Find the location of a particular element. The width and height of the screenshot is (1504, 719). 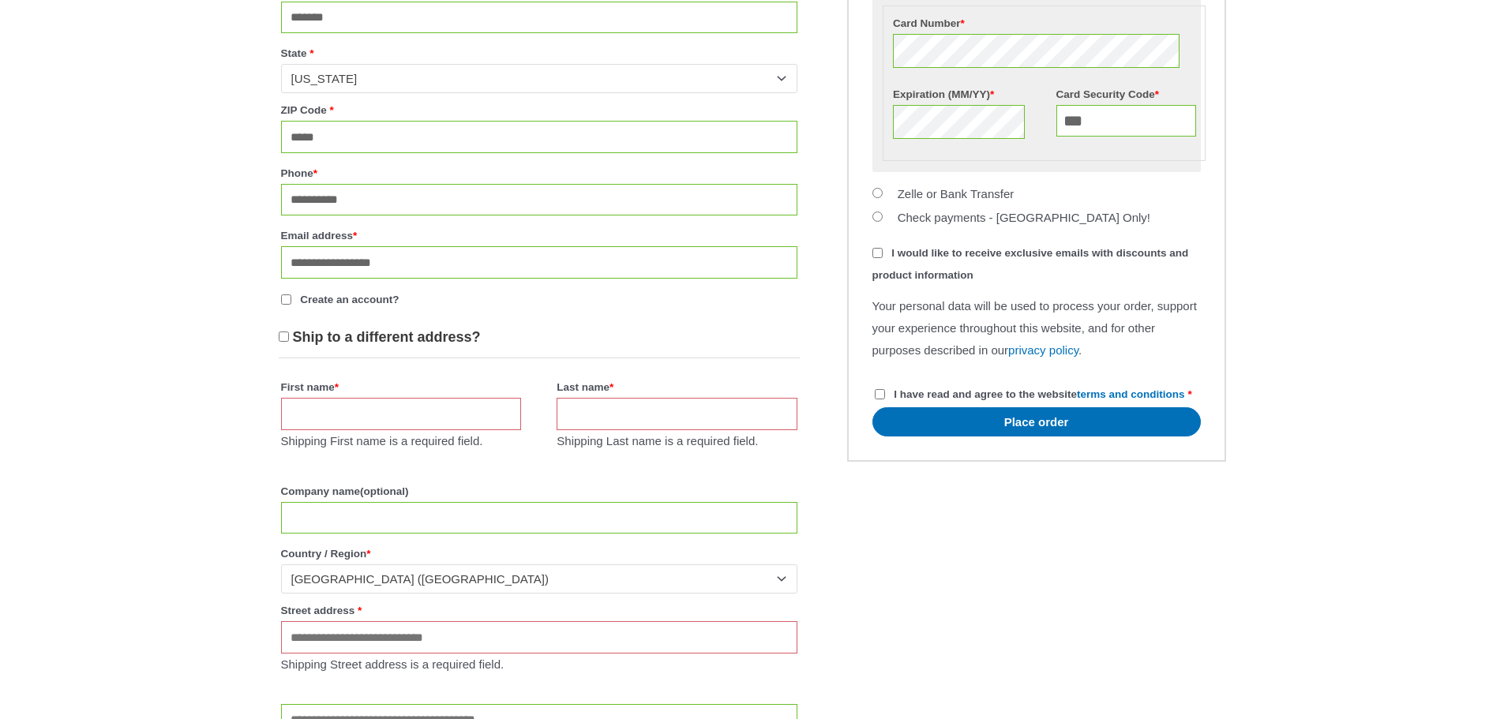

label: Expiration (MM/YY) is located at coordinates (962, 94).